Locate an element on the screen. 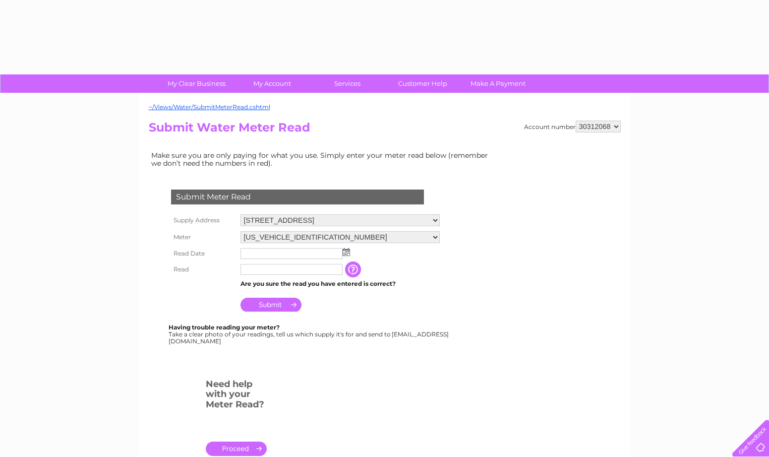 The width and height of the screenshot is (769, 457). th: Supply Address is located at coordinates (203, 220).